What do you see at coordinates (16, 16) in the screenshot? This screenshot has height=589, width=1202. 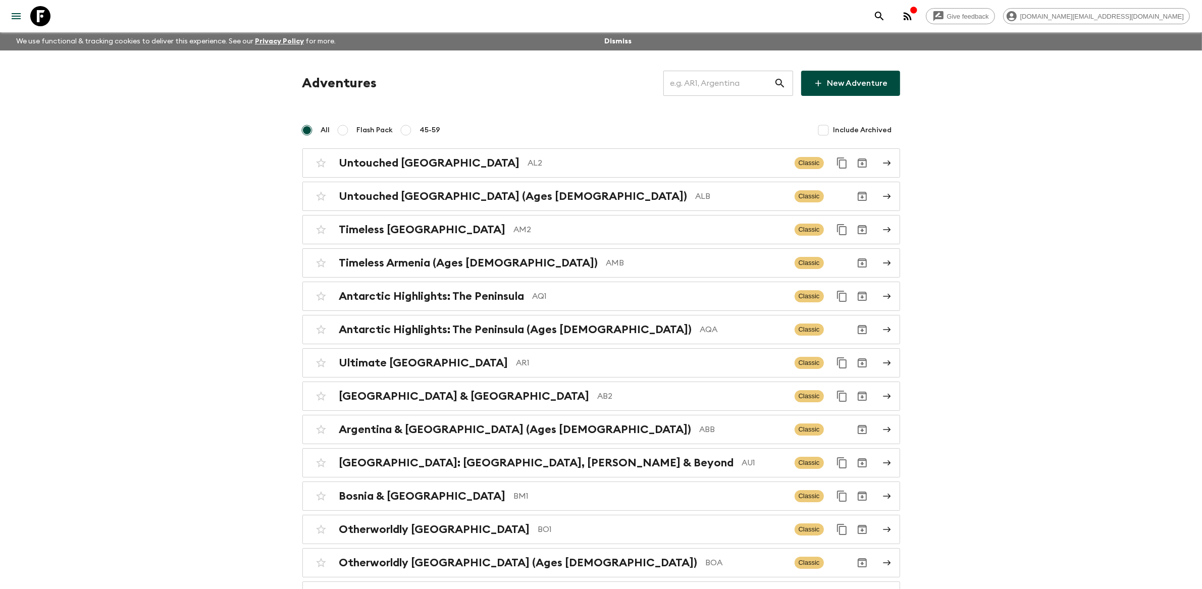 I see `button: menu` at bounding box center [16, 16].